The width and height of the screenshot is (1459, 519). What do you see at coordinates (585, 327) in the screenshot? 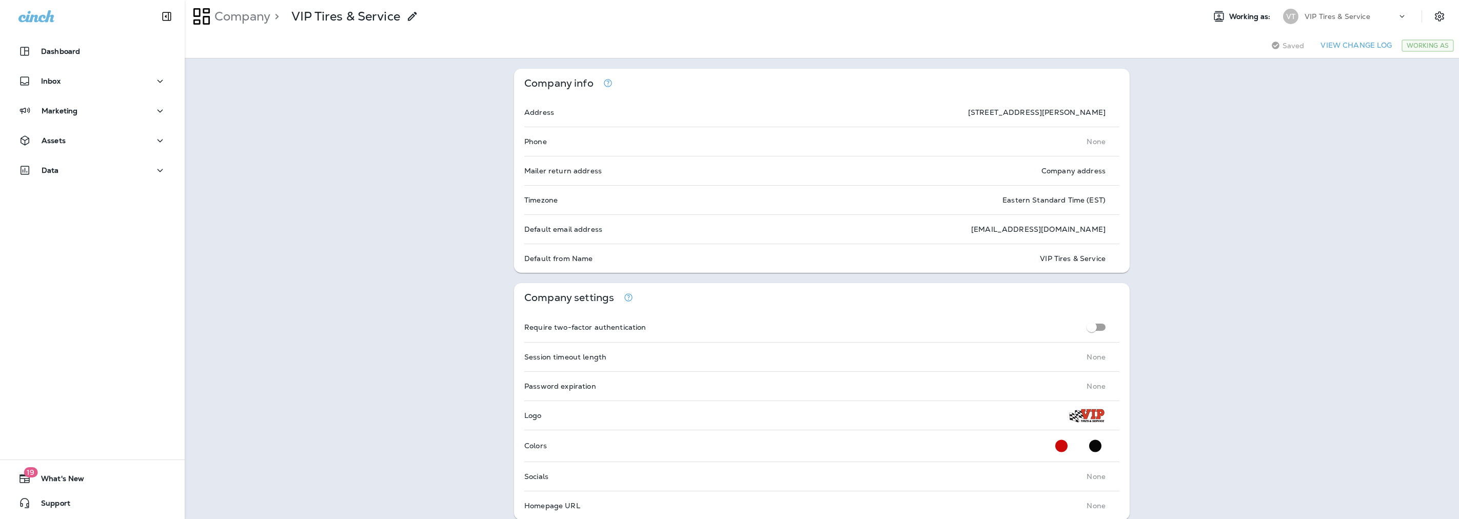
I see `p: Require two-factor authentication` at bounding box center [585, 327].